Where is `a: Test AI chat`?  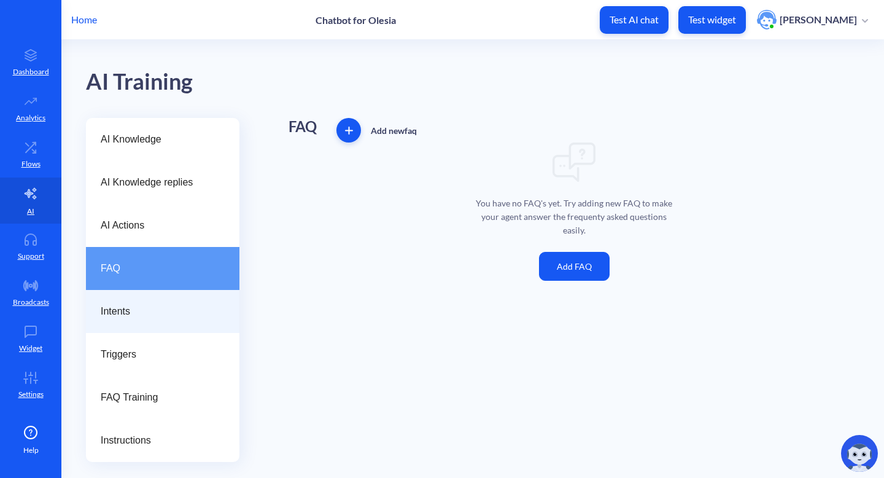 a: Test AI chat is located at coordinates (634, 20).